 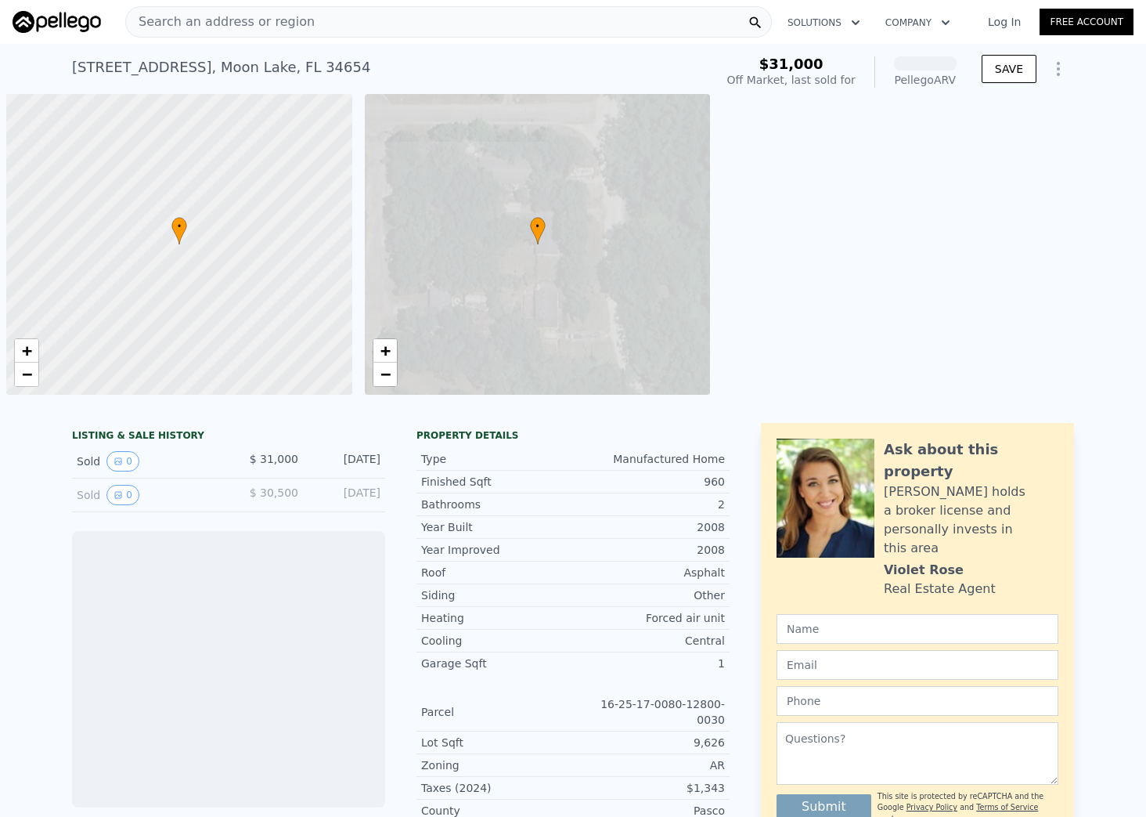 I want to click on div: Roof, so click(x=497, y=572).